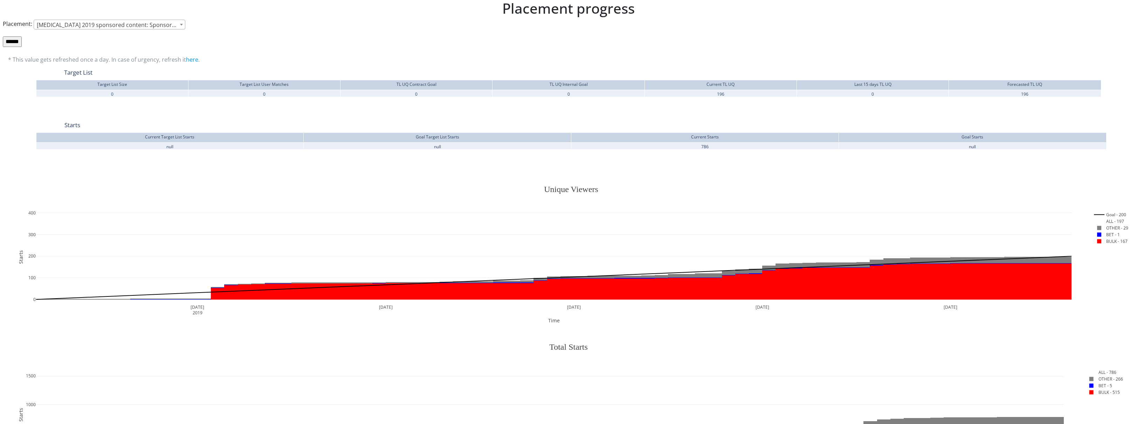 The width and height of the screenshot is (1137, 424). Describe the element at coordinates (416, 84) in the screenshot. I see `text: TL UQ Contract Goal` at that location.